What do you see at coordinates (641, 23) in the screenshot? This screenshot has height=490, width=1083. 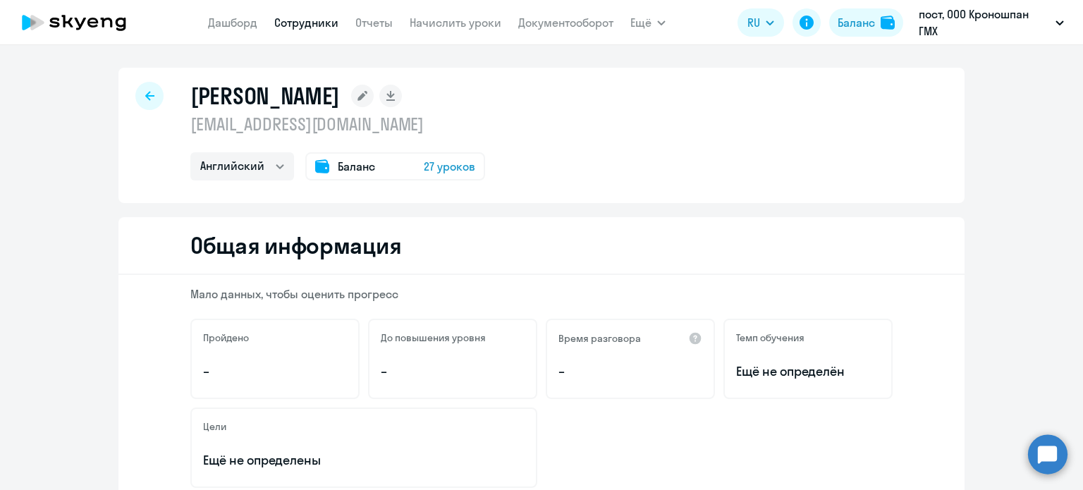 I see `span: Ещё` at bounding box center [641, 23].